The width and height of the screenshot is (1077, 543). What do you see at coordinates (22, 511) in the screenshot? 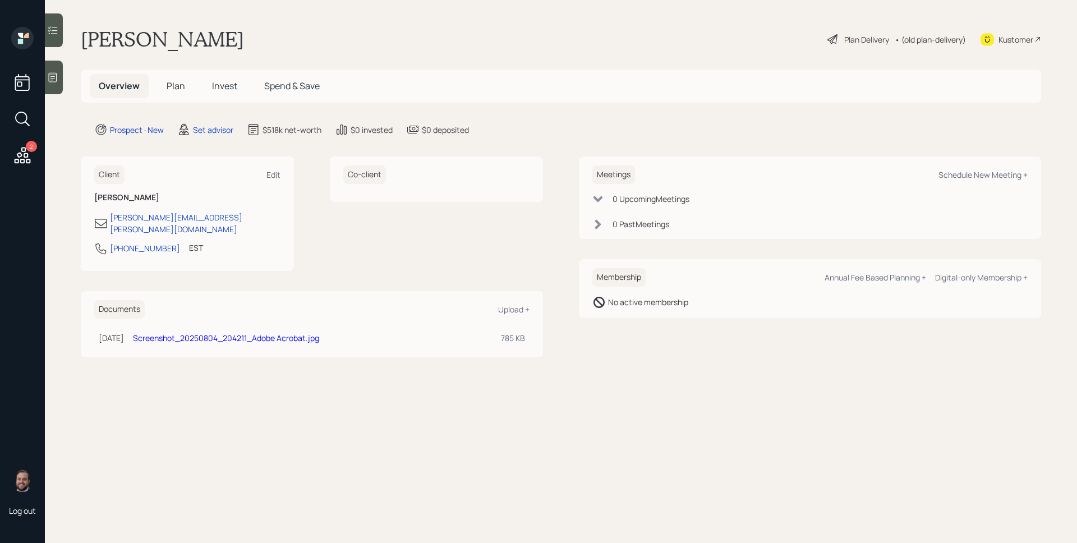
I see `div: Log out` at bounding box center [22, 511].